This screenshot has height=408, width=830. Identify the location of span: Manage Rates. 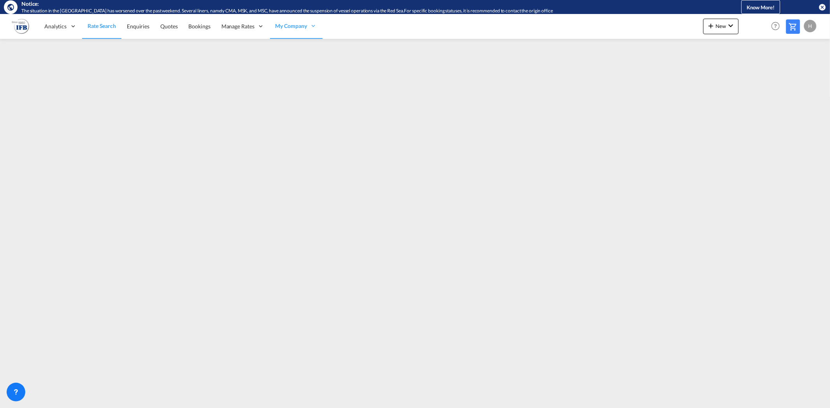
(238, 26).